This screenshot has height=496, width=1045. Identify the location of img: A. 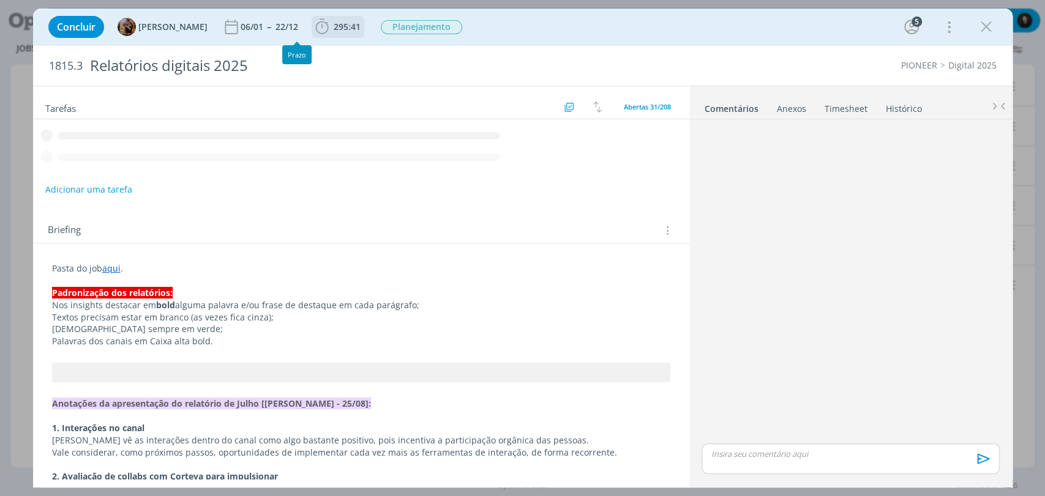
(127, 27).